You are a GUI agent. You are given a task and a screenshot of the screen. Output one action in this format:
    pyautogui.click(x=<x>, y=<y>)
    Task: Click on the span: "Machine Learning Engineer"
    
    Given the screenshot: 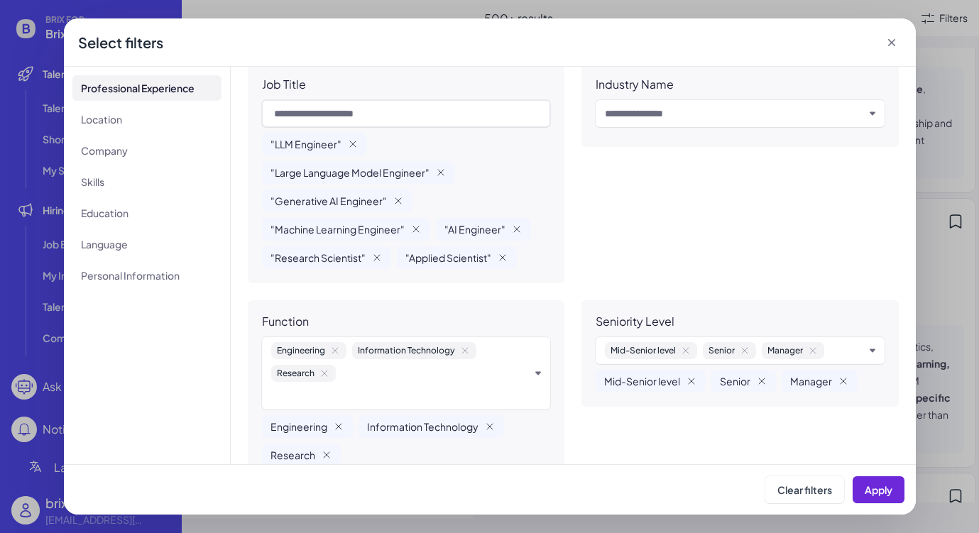 What is the action you would take?
    pyautogui.click(x=337, y=229)
    